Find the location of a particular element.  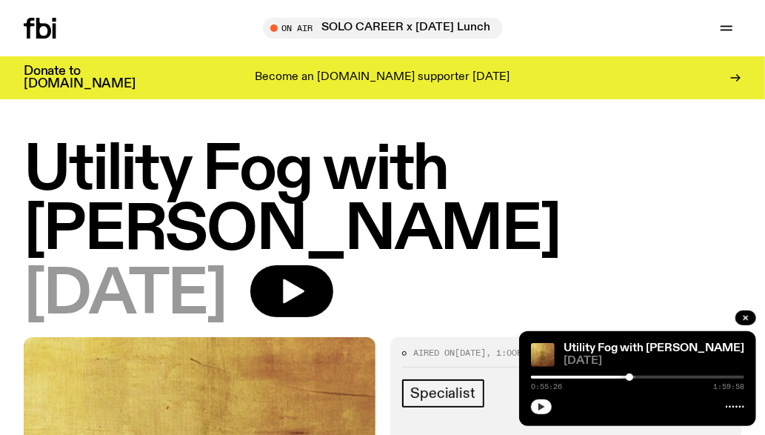

a: Specialist is located at coordinates (443, 393).